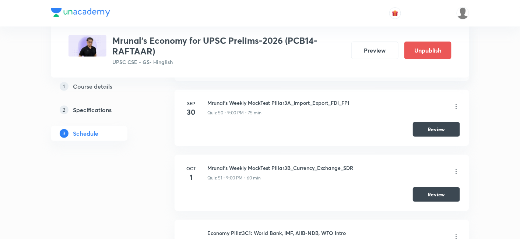  What do you see at coordinates (80, 13) in the screenshot?
I see `img: Company Logo` at bounding box center [80, 13].